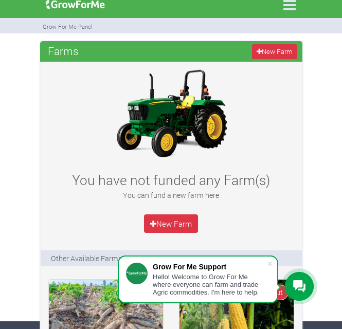  Describe the element at coordinates (171, 195) in the screenshot. I see `p: You can fund a new farm here` at that location.